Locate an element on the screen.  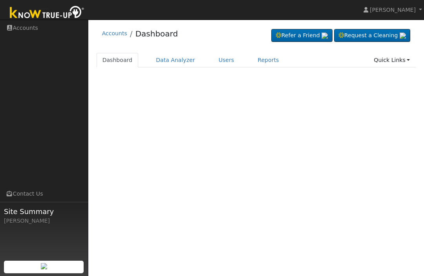
a: Data Analyzer is located at coordinates (175, 60).